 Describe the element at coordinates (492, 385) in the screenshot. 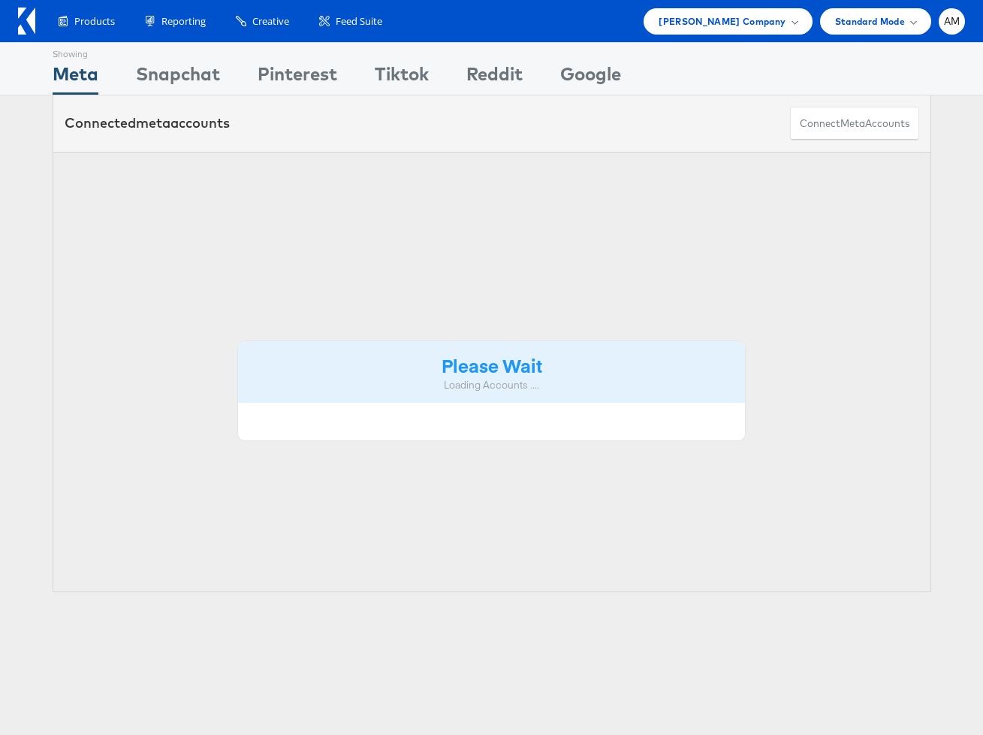

I see `div: Loading Accounts ....` at that location.